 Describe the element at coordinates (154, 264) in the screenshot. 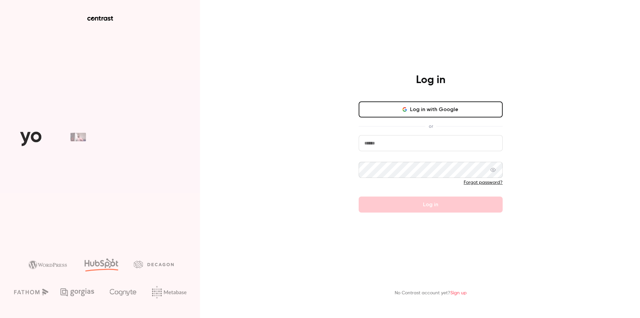

I see `img: decagon` at that location.